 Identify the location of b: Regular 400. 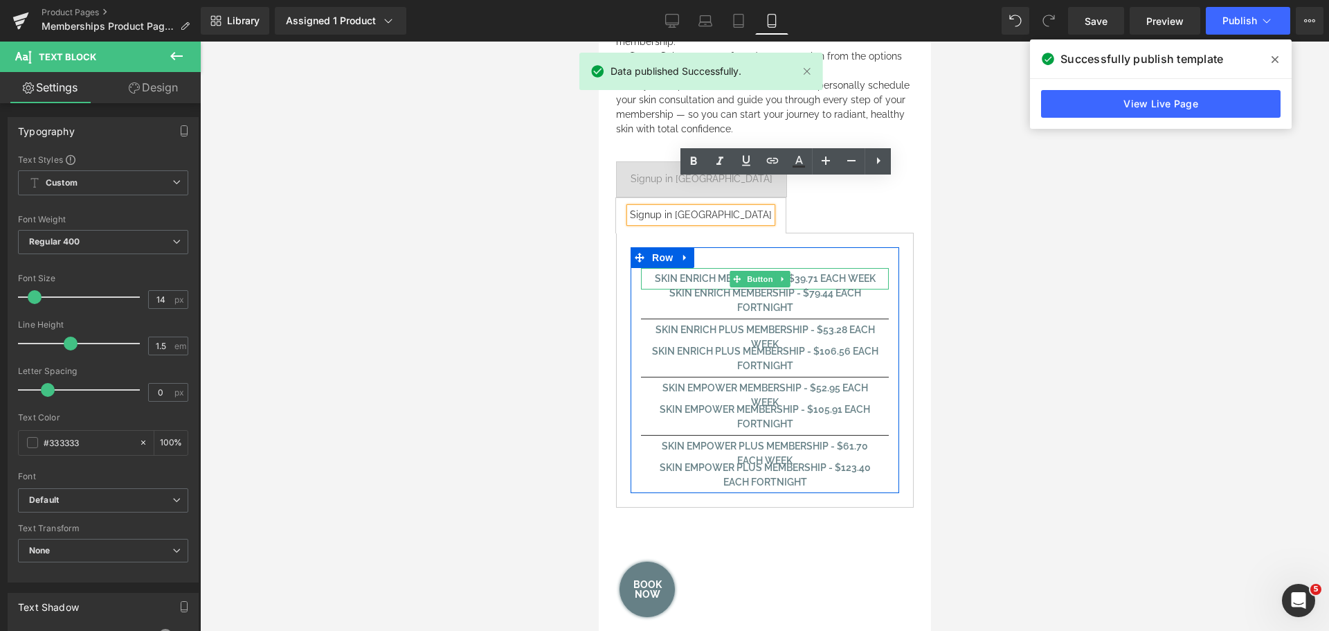
(55, 241).